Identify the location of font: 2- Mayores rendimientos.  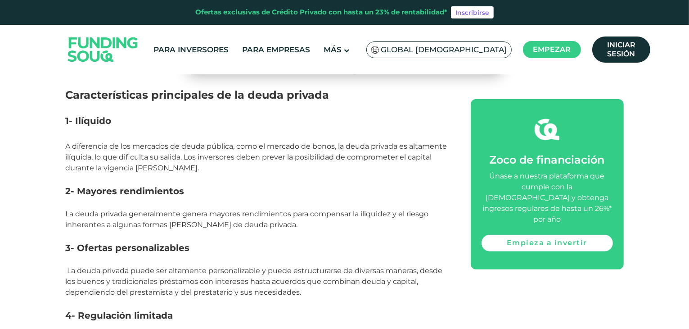
(125, 191).